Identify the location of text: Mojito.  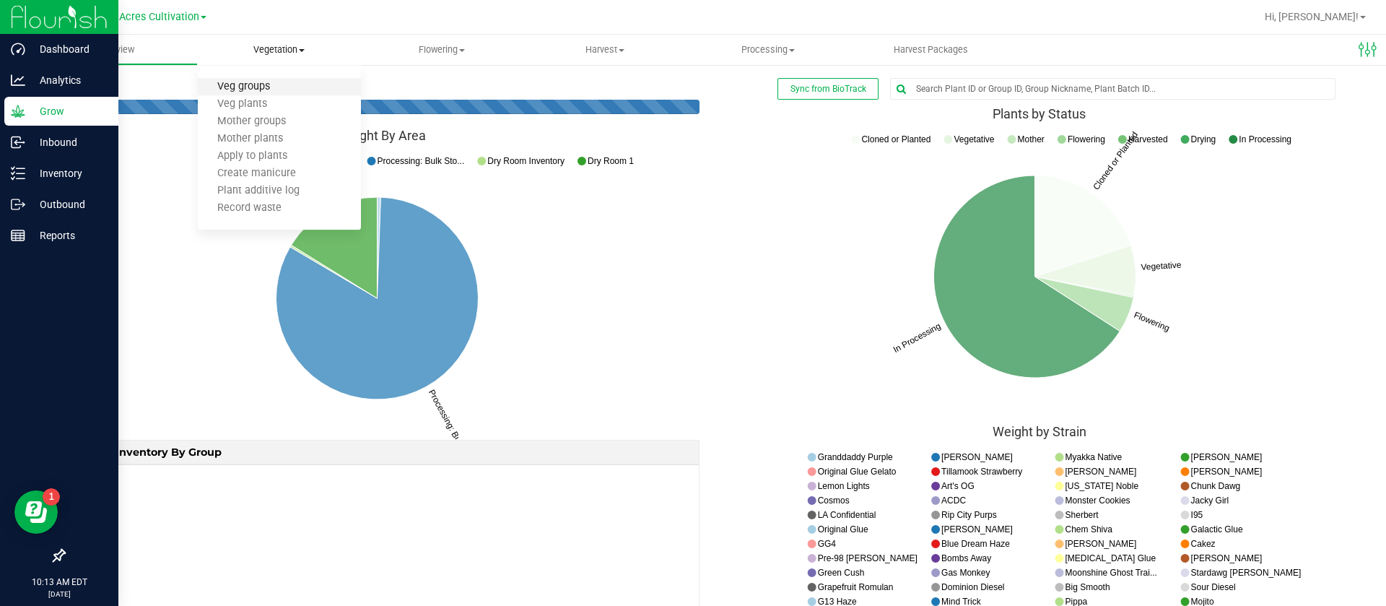
(1203, 601).